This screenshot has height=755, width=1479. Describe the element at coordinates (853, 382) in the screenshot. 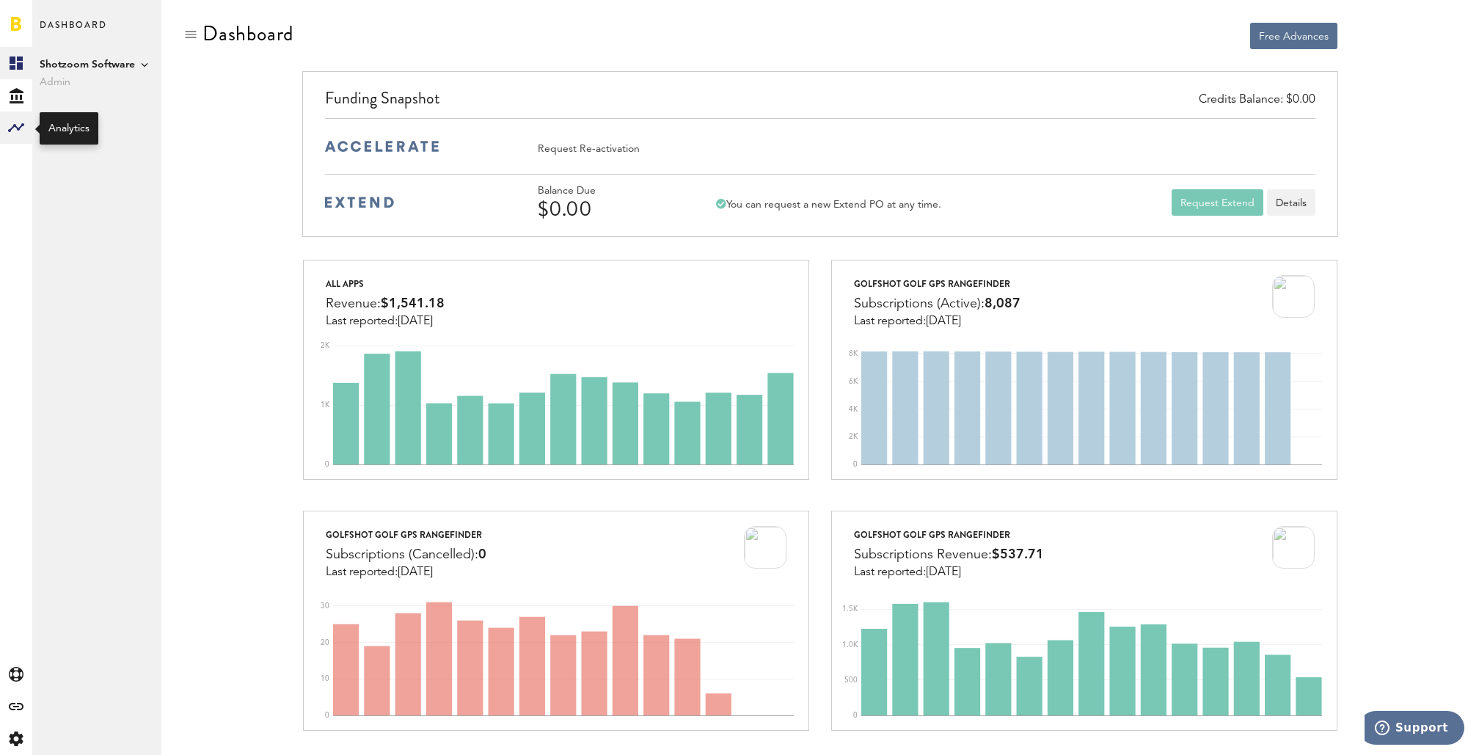

I see `text: 6K` at that location.